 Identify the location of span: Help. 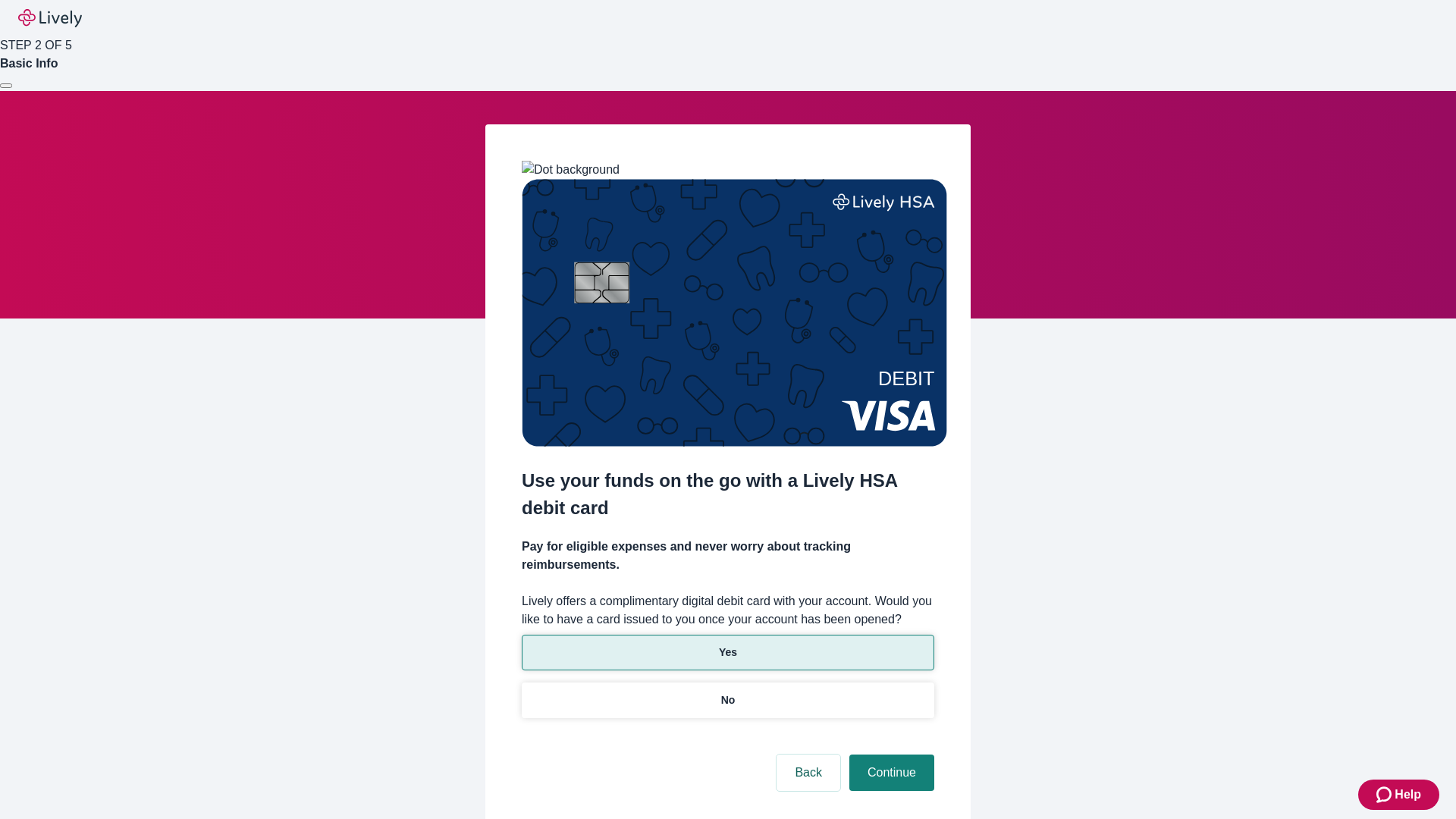
(1407, 795).